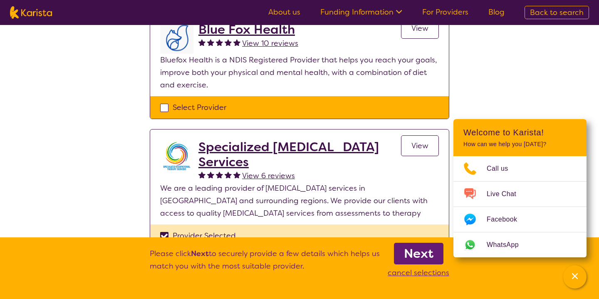 The height and width of the screenshot is (299, 599). Describe the element at coordinates (520, 188) in the screenshot. I see `div: Channel Menu` at that location.